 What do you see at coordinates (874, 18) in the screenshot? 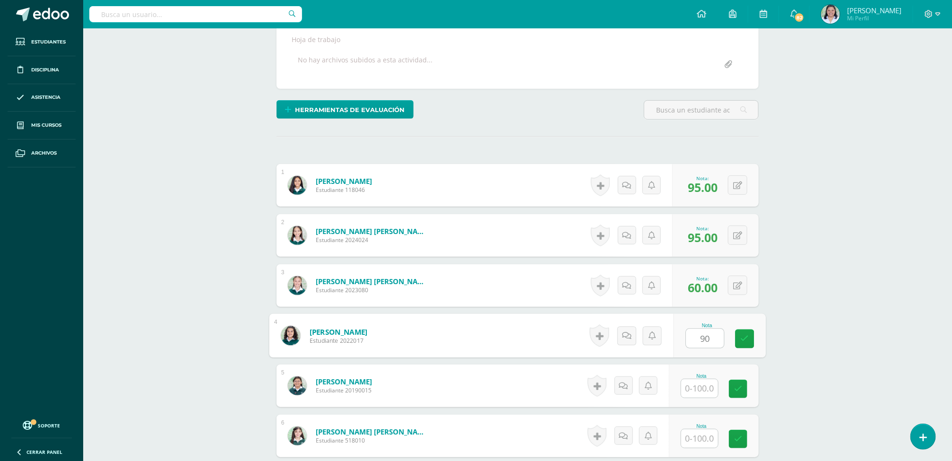
I see `span: Mi Perfil` at bounding box center [874, 18].